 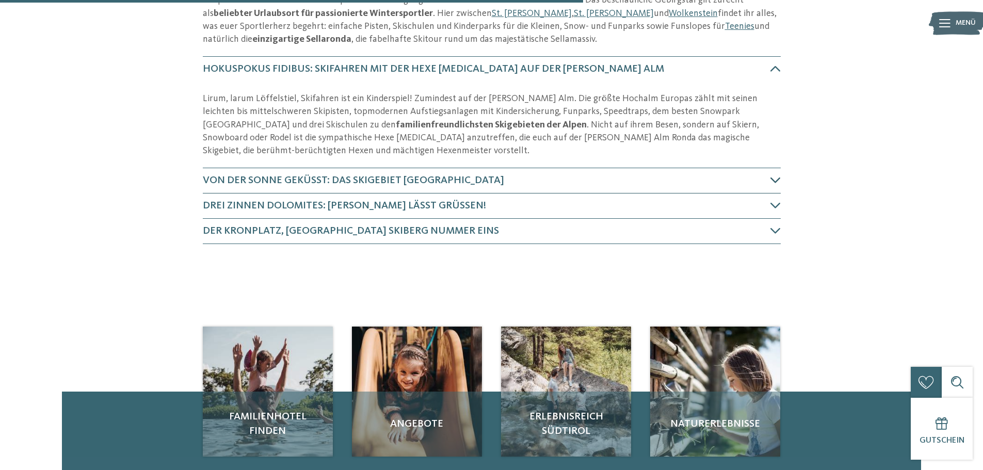 I want to click on strong: familienfreundlichsten Skigebieten der Alpen, so click(x=491, y=125).